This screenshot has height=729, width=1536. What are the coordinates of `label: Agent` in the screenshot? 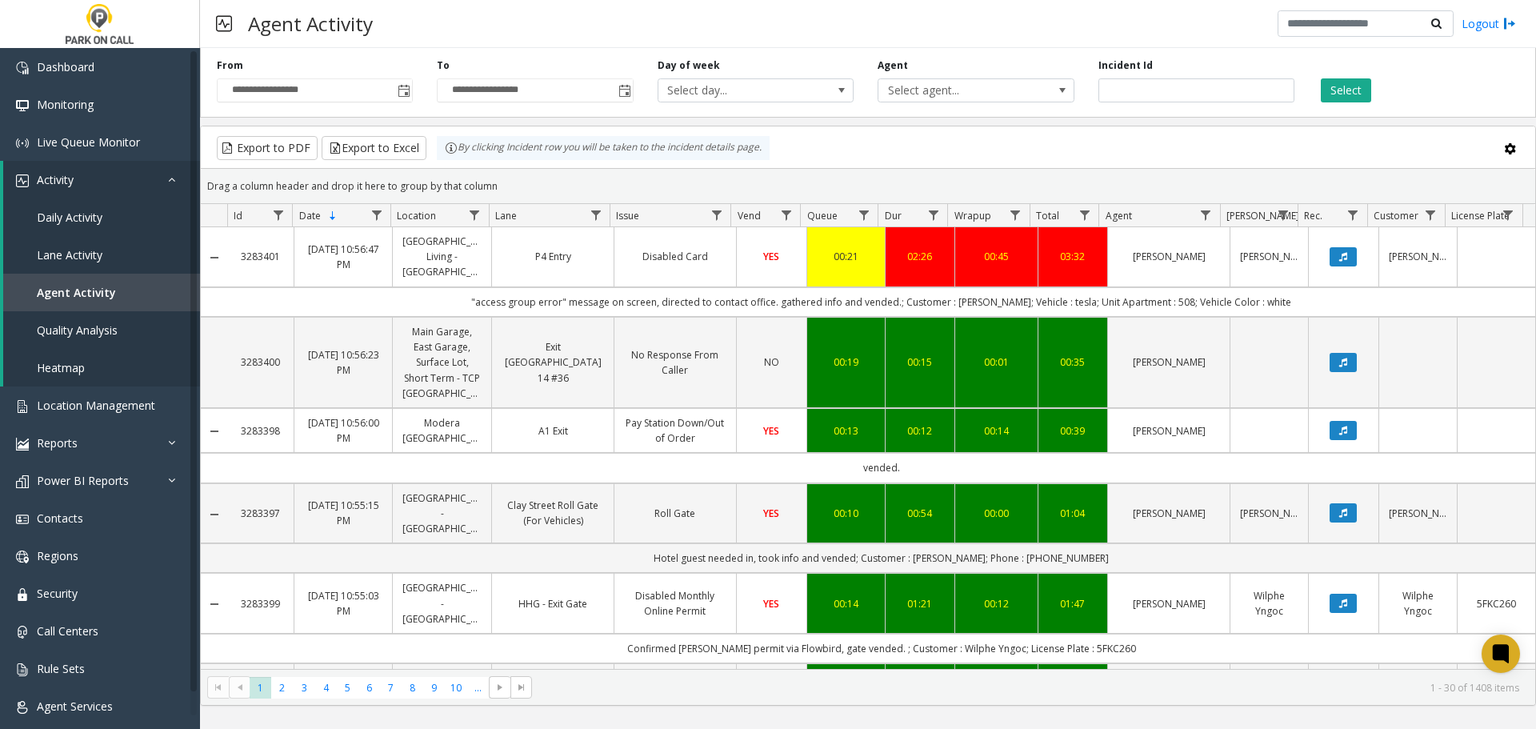 It's located at (893, 66).